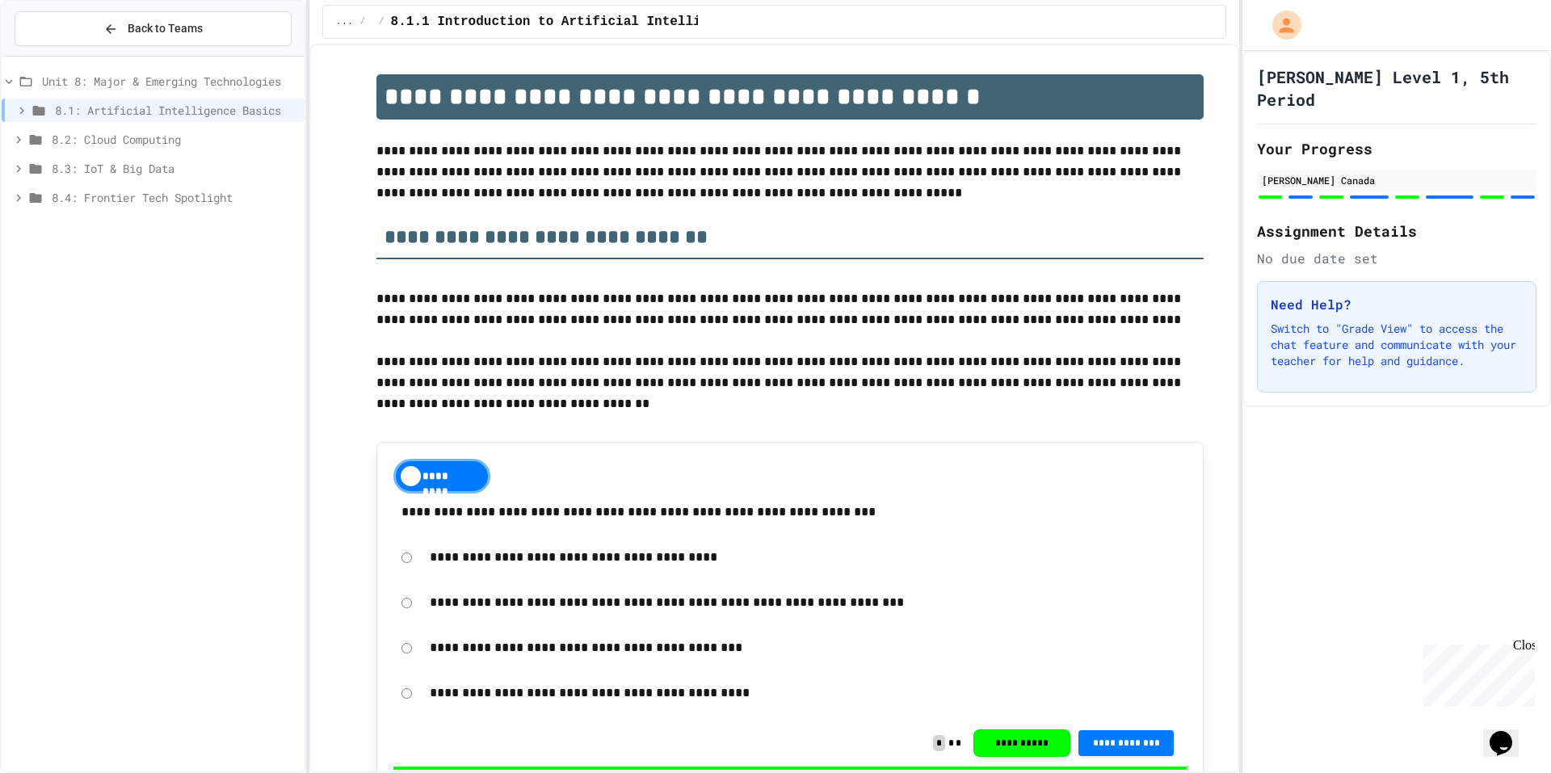 The image size is (1551, 773). I want to click on h2: Your Progress, so click(1397, 149).